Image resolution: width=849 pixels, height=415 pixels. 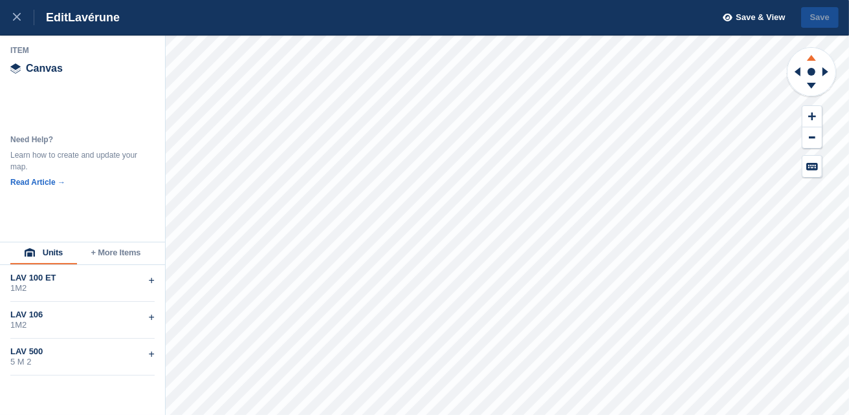 I want to click on button: Save, so click(x=820, y=17).